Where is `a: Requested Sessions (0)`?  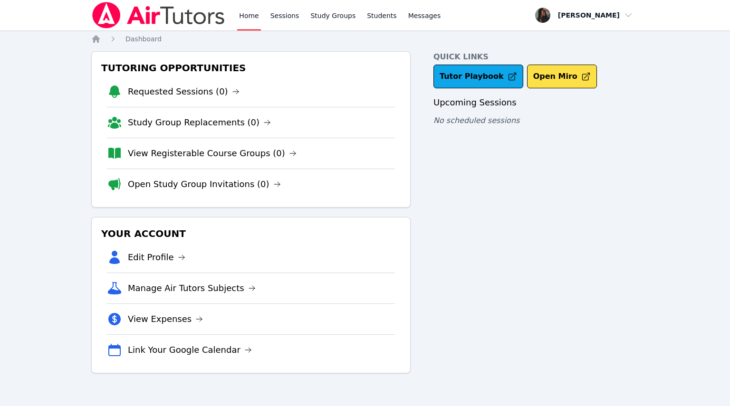
a: Requested Sessions (0) is located at coordinates (184, 92).